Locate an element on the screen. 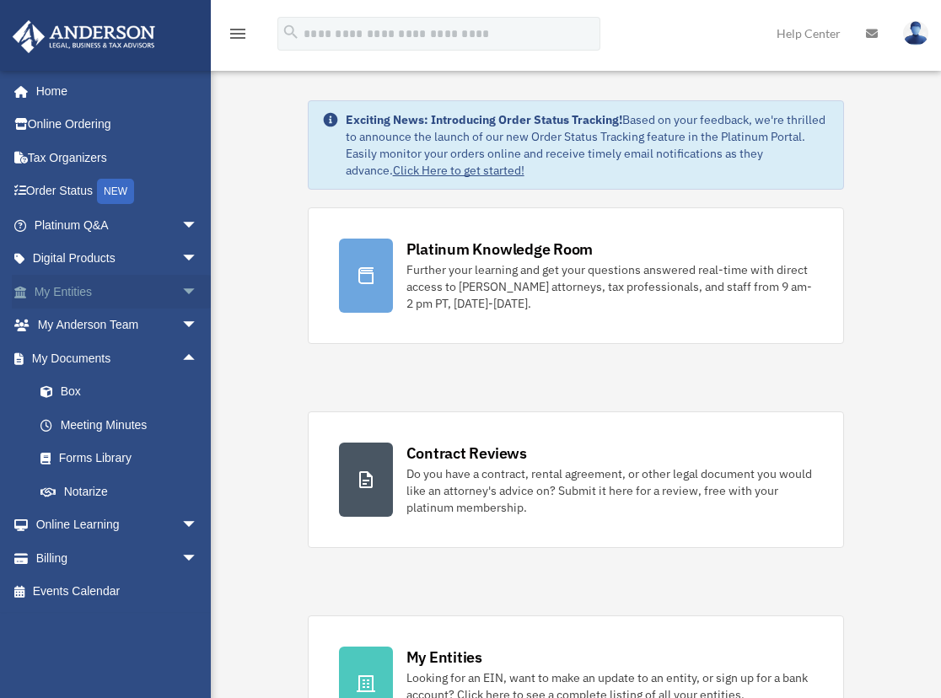  a: Order StatusNEW is located at coordinates (117, 191).